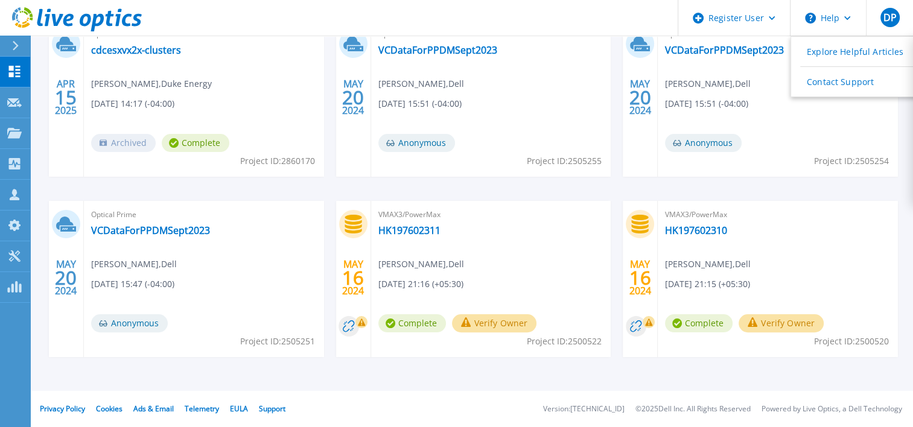 The height and width of the screenshot is (427, 913). What do you see at coordinates (832, 409) in the screenshot?
I see `li: Powered by Live Optics, a Dell Technology` at bounding box center [832, 409].